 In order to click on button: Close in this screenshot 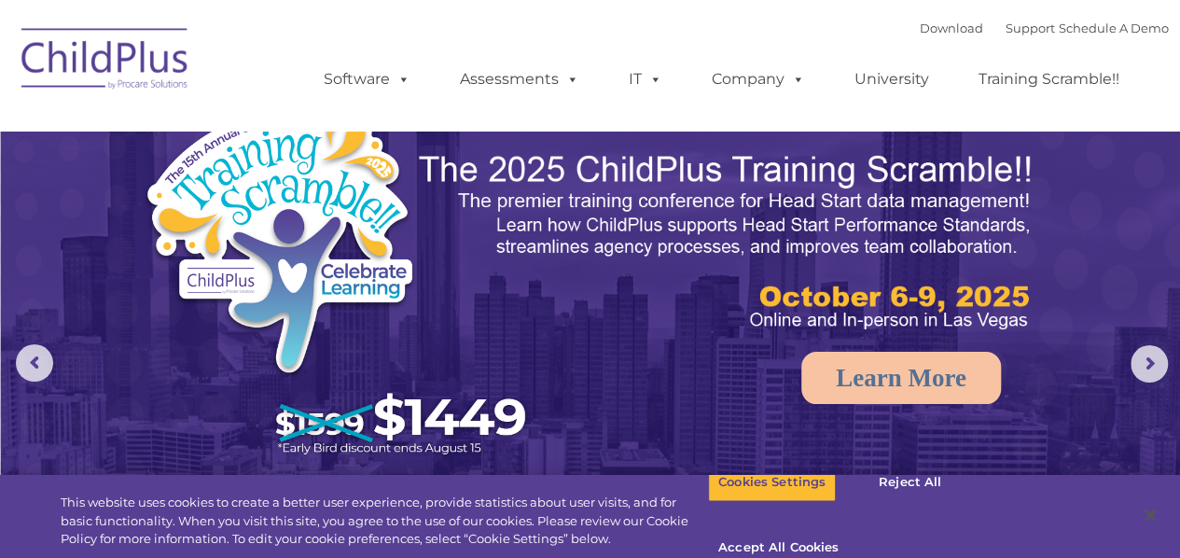, I will do `click(1150, 515)`.